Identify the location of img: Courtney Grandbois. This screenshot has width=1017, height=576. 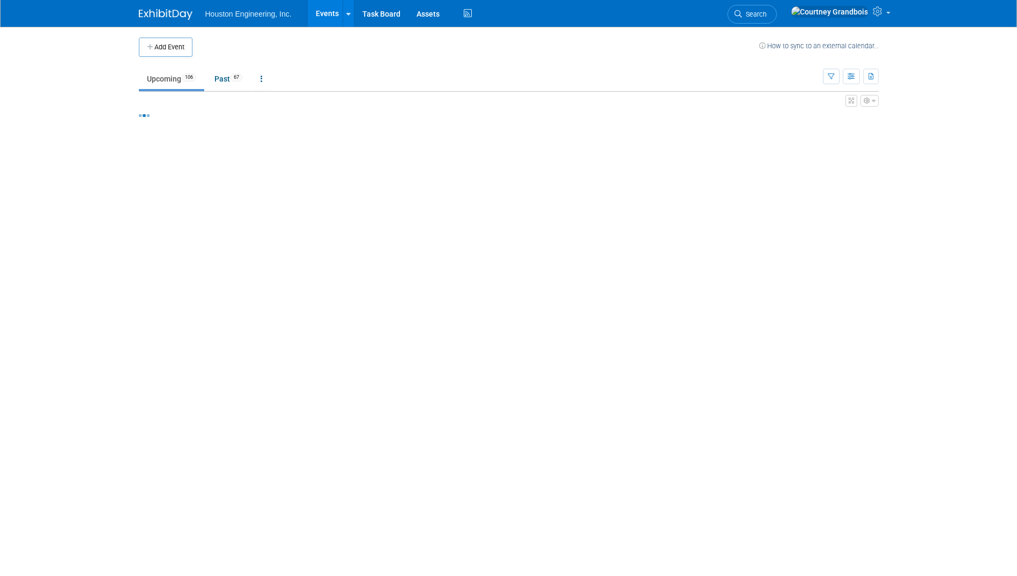
(830, 12).